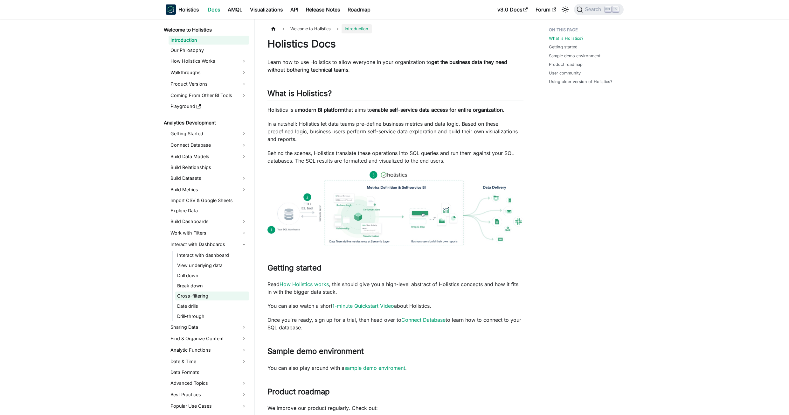 This screenshot has width=789, height=415. What do you see at coordinates (599, 10) in the screenshot?
I see `button: Search (Ctrl+K)` at bounding box center [599, 10].